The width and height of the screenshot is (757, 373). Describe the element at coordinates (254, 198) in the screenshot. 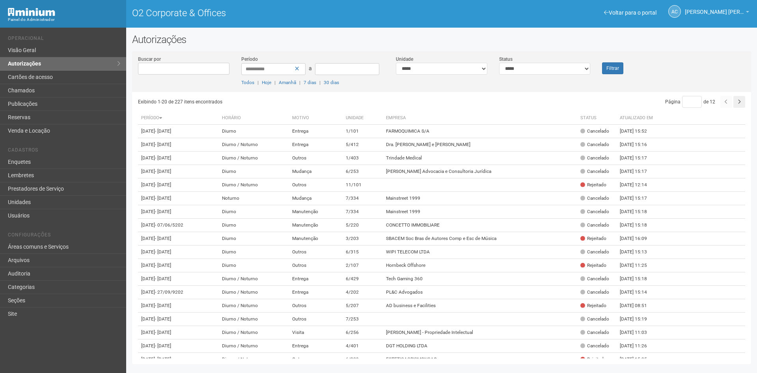

I see `td: Noturno` at that location.